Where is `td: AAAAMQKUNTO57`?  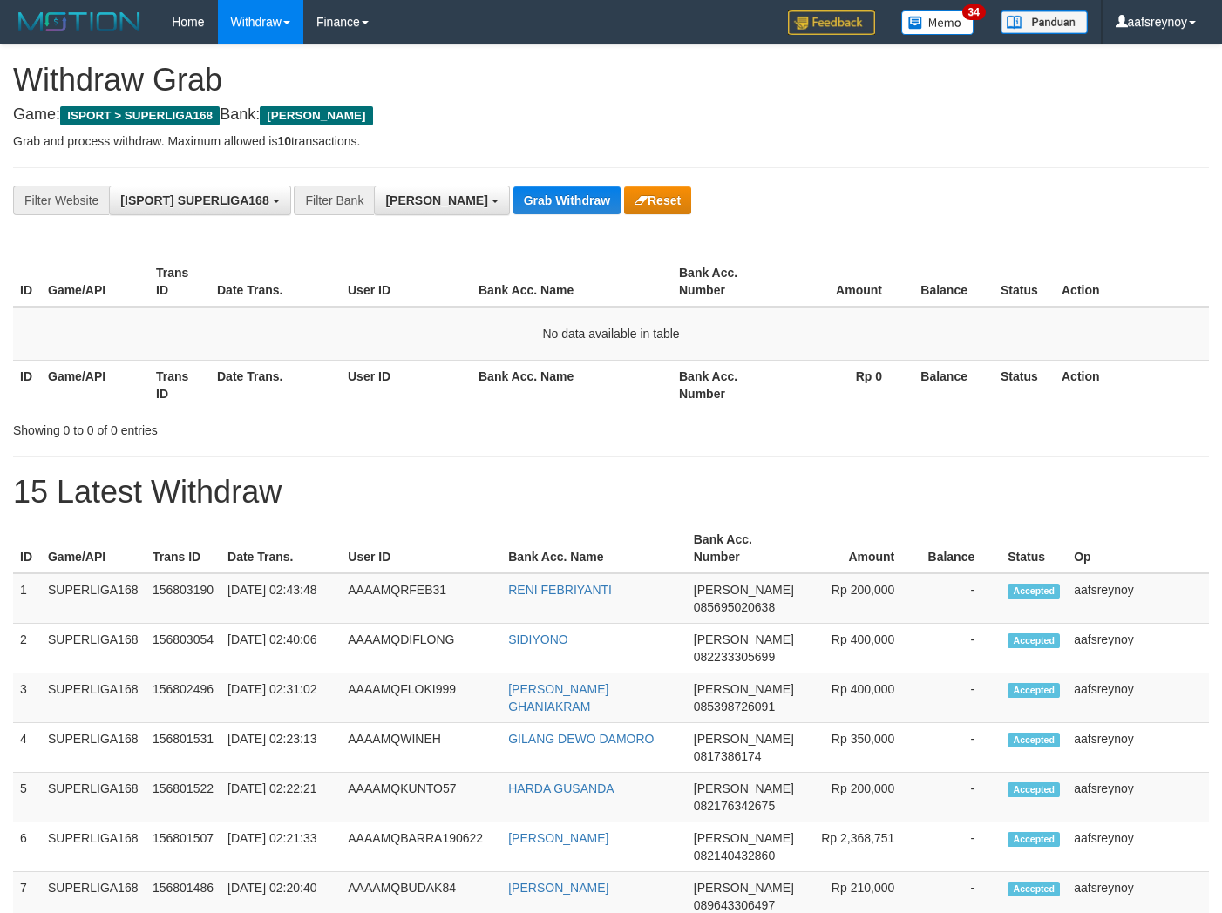 td: AAAAMQKUNTO57 is located at coordinates (421, 797).